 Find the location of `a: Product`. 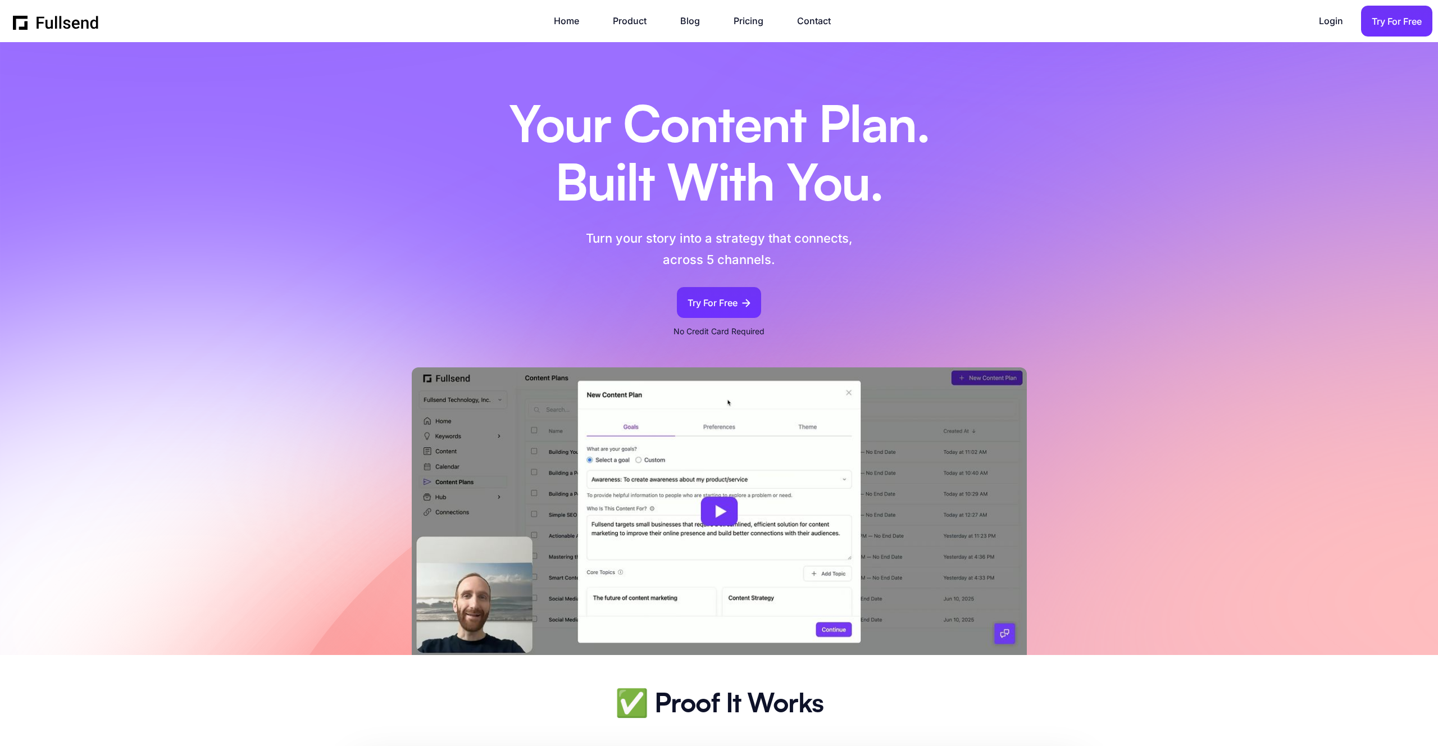

a: Product is located at coordinates (636, 21).